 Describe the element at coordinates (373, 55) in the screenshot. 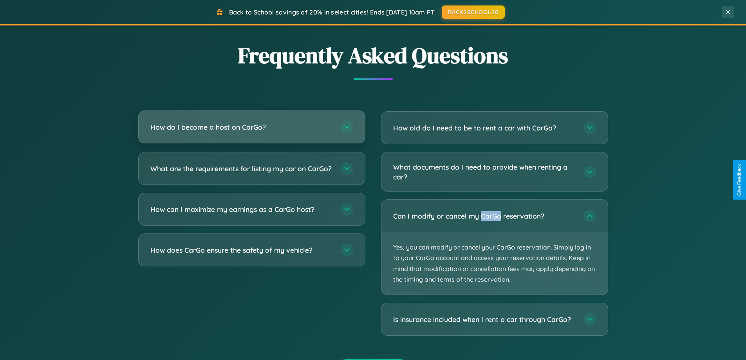

I see `h2: Frequently Asked Questions` at that location.